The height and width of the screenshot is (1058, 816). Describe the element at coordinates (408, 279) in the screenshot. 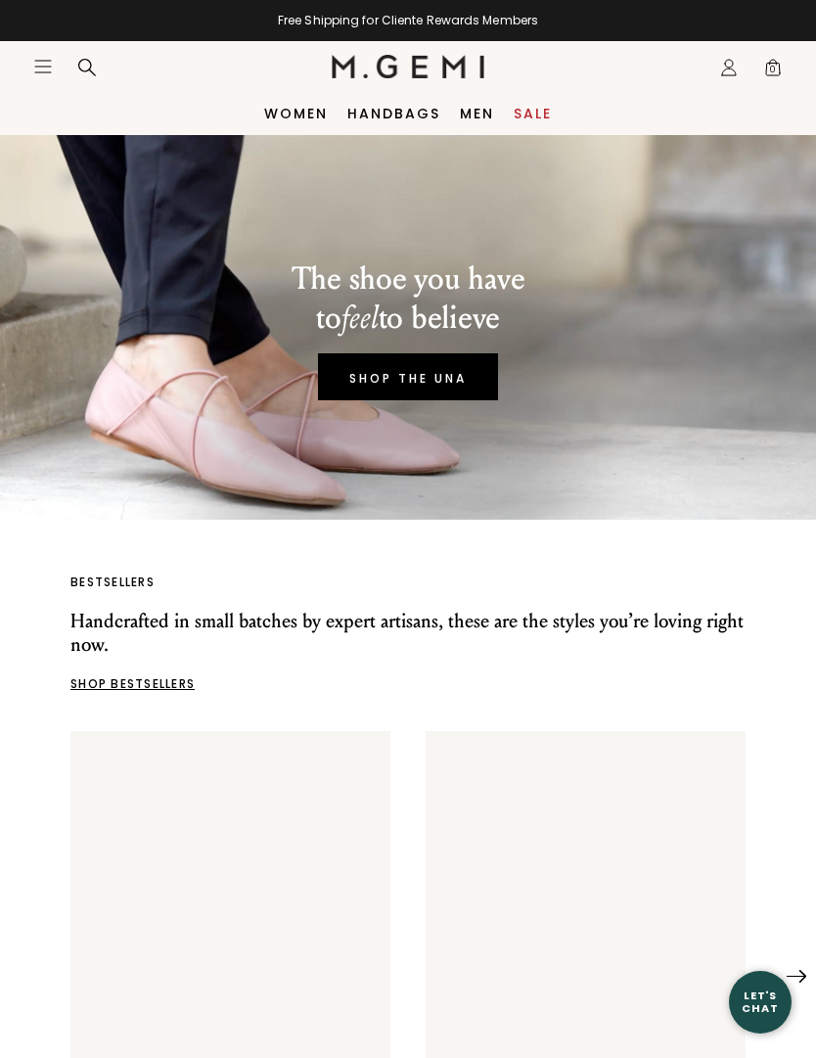

I see `p: The shoe you have` at that location.